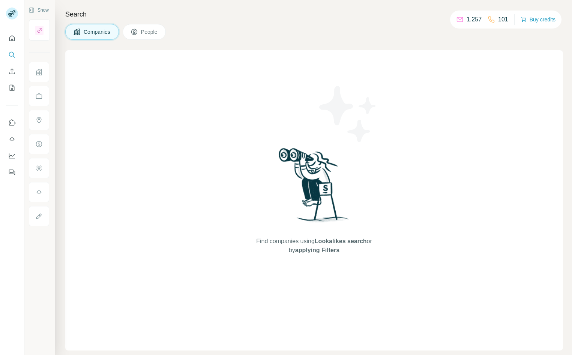  Describe the element at coordinates (97, 32) in the screenshot. I see `span: Companies` at that location.